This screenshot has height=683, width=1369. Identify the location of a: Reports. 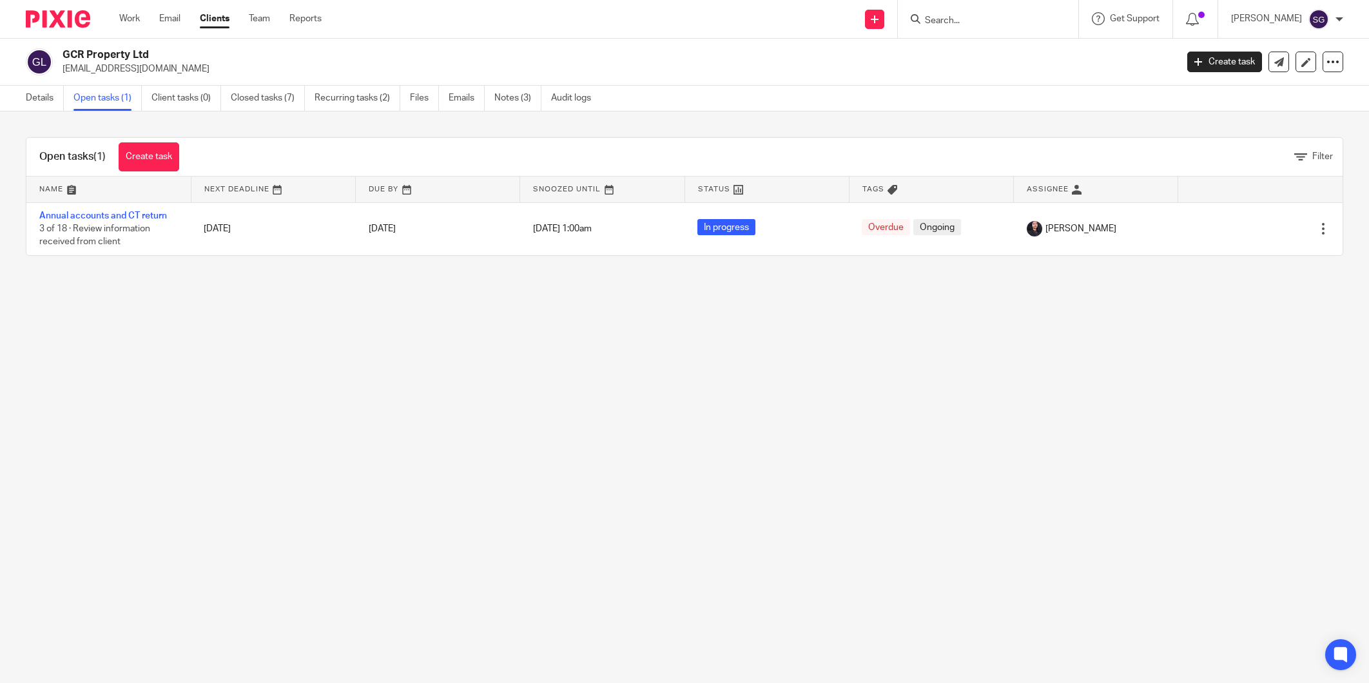
(306, 19).